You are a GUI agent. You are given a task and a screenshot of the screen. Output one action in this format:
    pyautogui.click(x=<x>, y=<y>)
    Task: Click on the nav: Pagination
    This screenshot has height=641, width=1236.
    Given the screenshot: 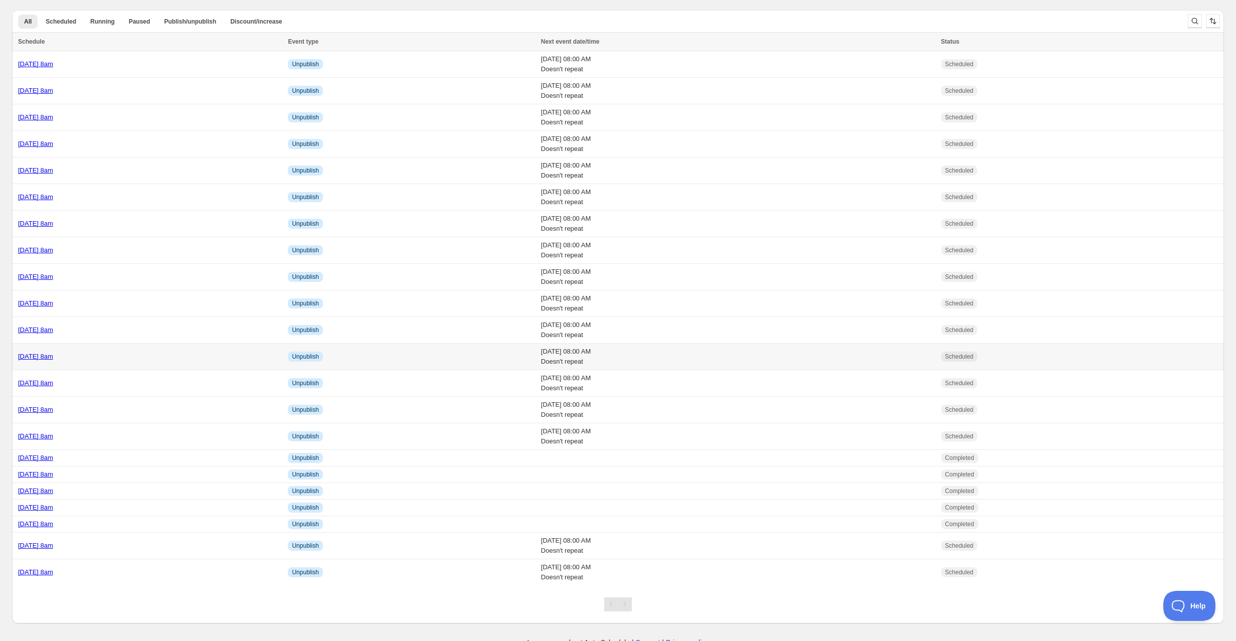 What is the action you would take?
    pyautogui.click(x=618, y=604)
    